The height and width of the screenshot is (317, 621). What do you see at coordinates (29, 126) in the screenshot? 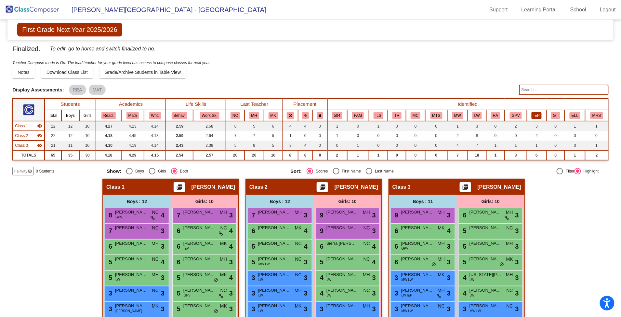
I see `td: Emily Rayl - No Class Name` at bounding box center [29, 126].